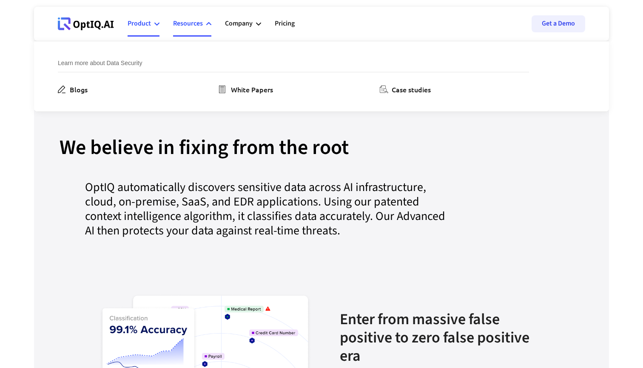 This screenshot has height=368, width=643. What do you see at coordinates (247, 89) in the screenshot?
I see `a: White Papers` at bounding box center [247, 89].